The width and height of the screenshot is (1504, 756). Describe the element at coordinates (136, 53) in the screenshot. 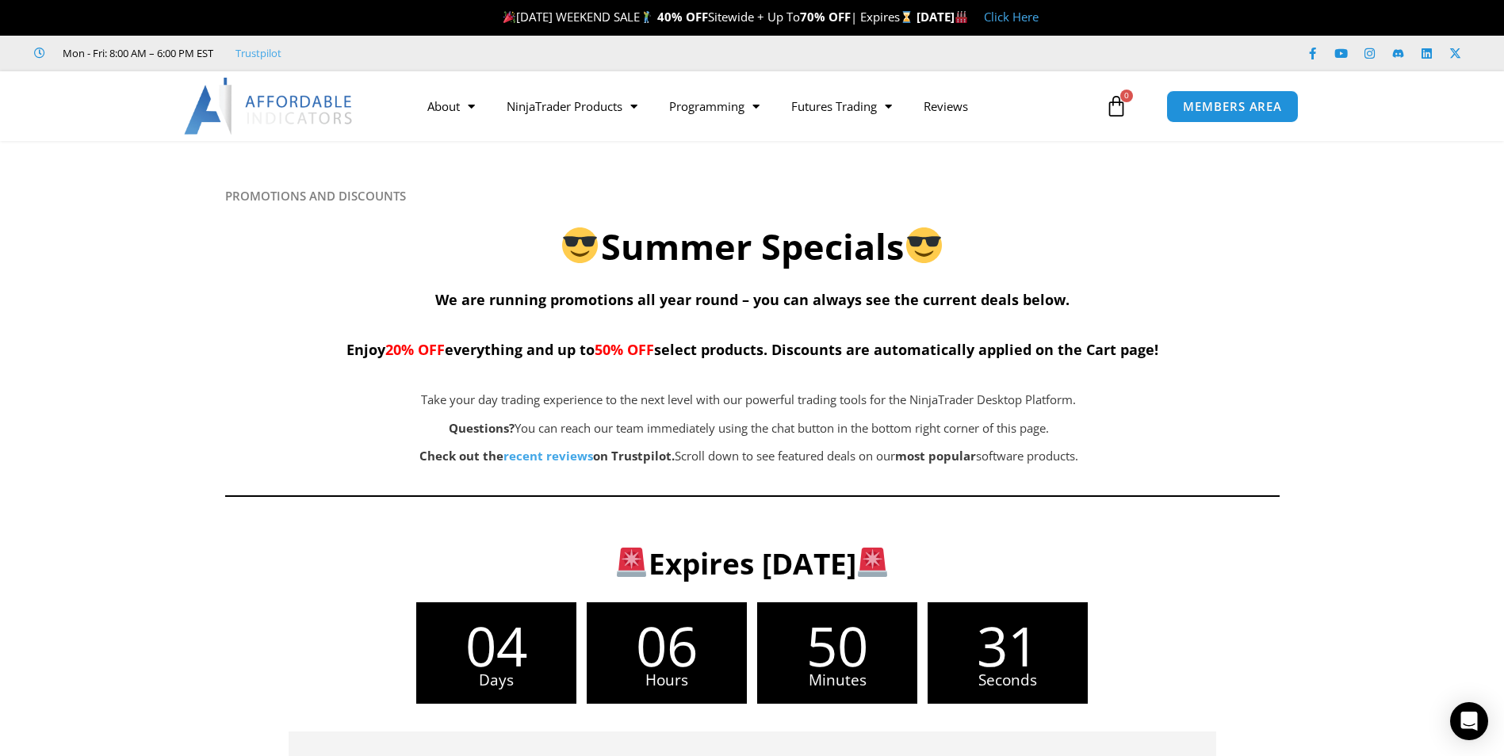

I see `span: Mon - Fri: 8:00 AM – 6:00 PM EST` at that location.